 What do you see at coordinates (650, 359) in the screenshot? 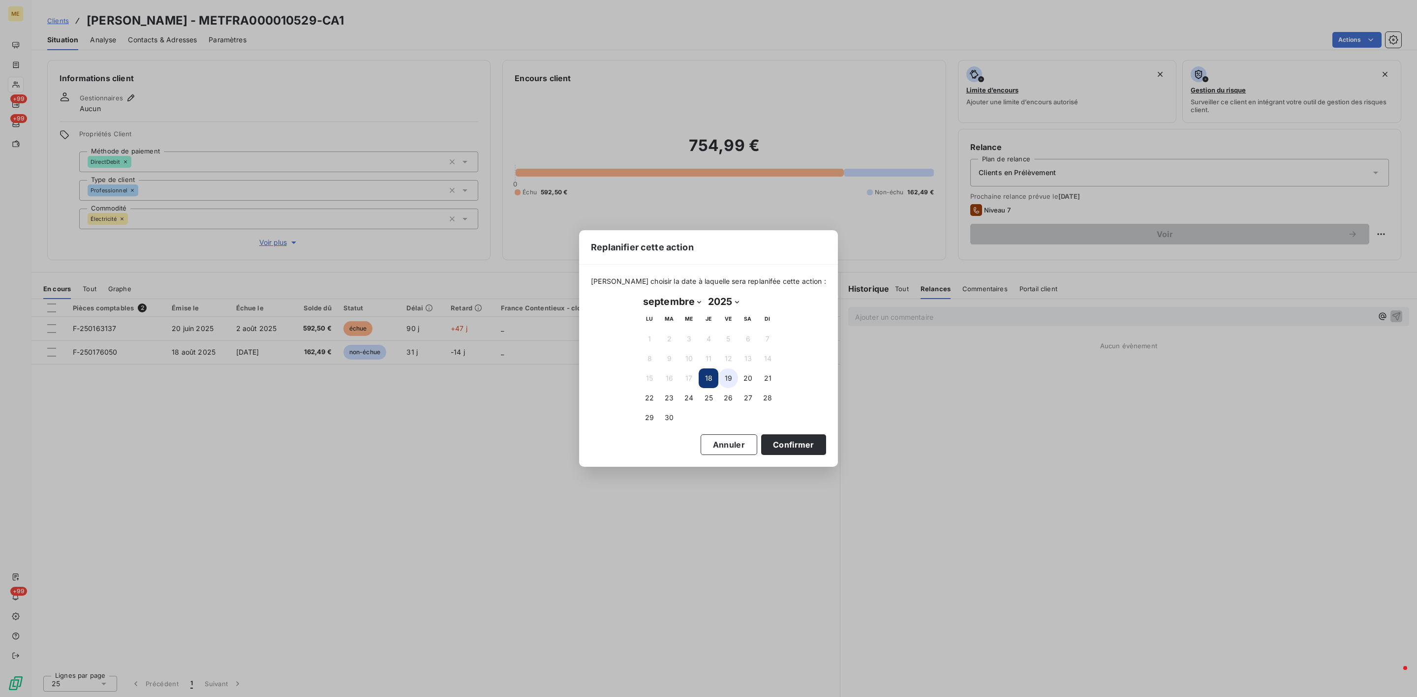
I see `button: 8` at bounding box center [650, 359].